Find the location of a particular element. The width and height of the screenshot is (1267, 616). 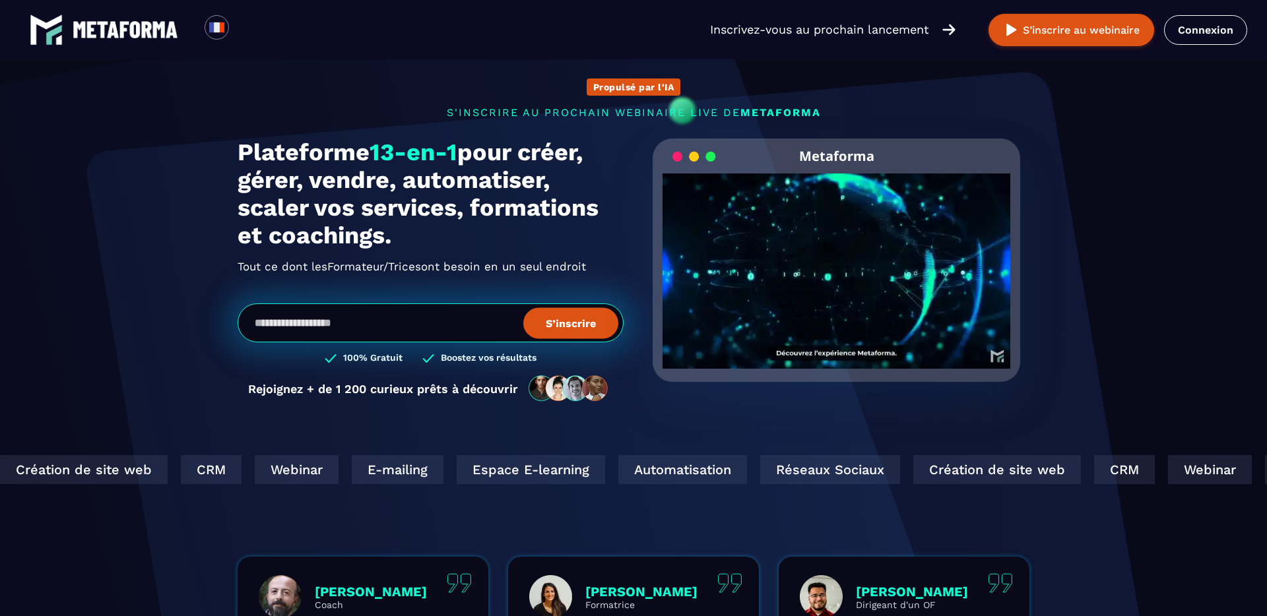

h3: 100% Gratuit is located at coordinates (373, 358).